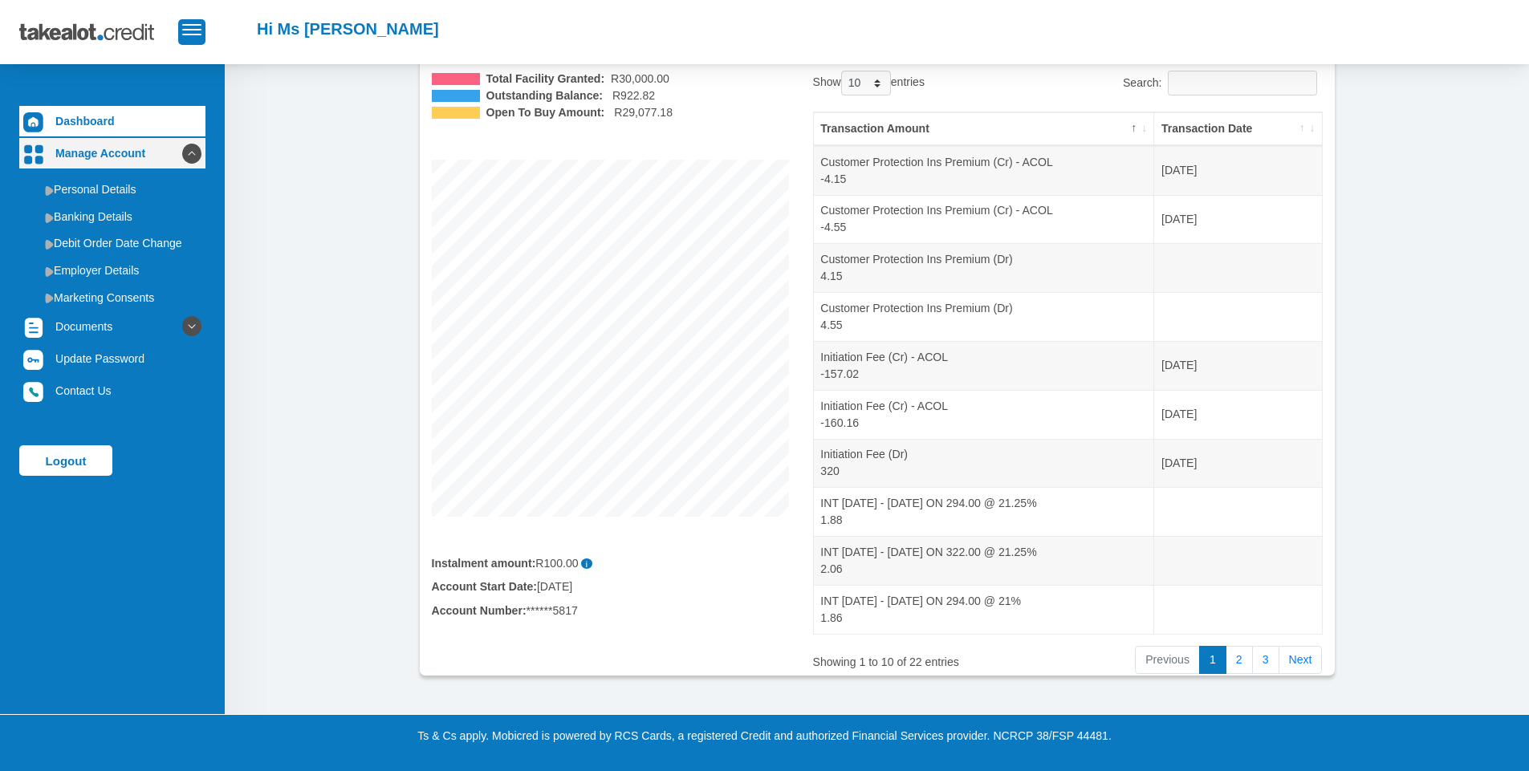 The height and width of the screenshot is (771, 1529). What do you see at coordinates (112, 121) in the screenshot?
I see `a: Dashboard` at bounding box center [112, 121].